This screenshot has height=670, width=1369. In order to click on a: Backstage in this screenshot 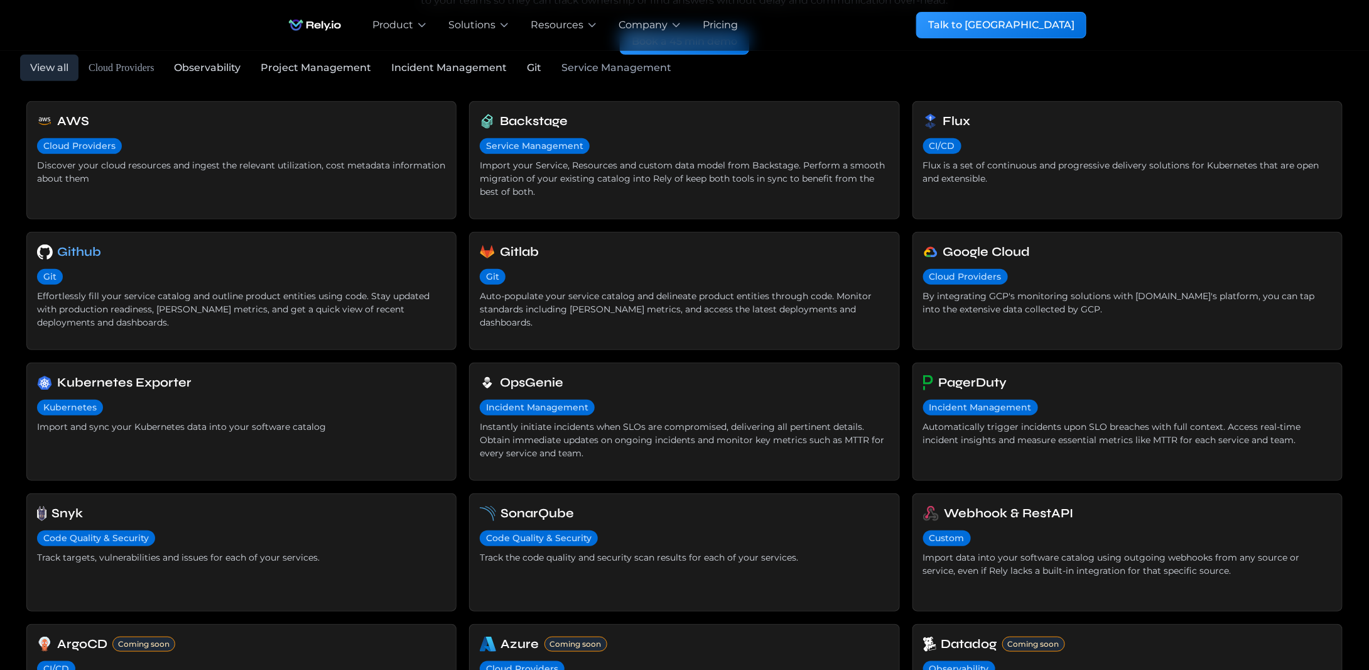, I will do `click(684, 121)`.